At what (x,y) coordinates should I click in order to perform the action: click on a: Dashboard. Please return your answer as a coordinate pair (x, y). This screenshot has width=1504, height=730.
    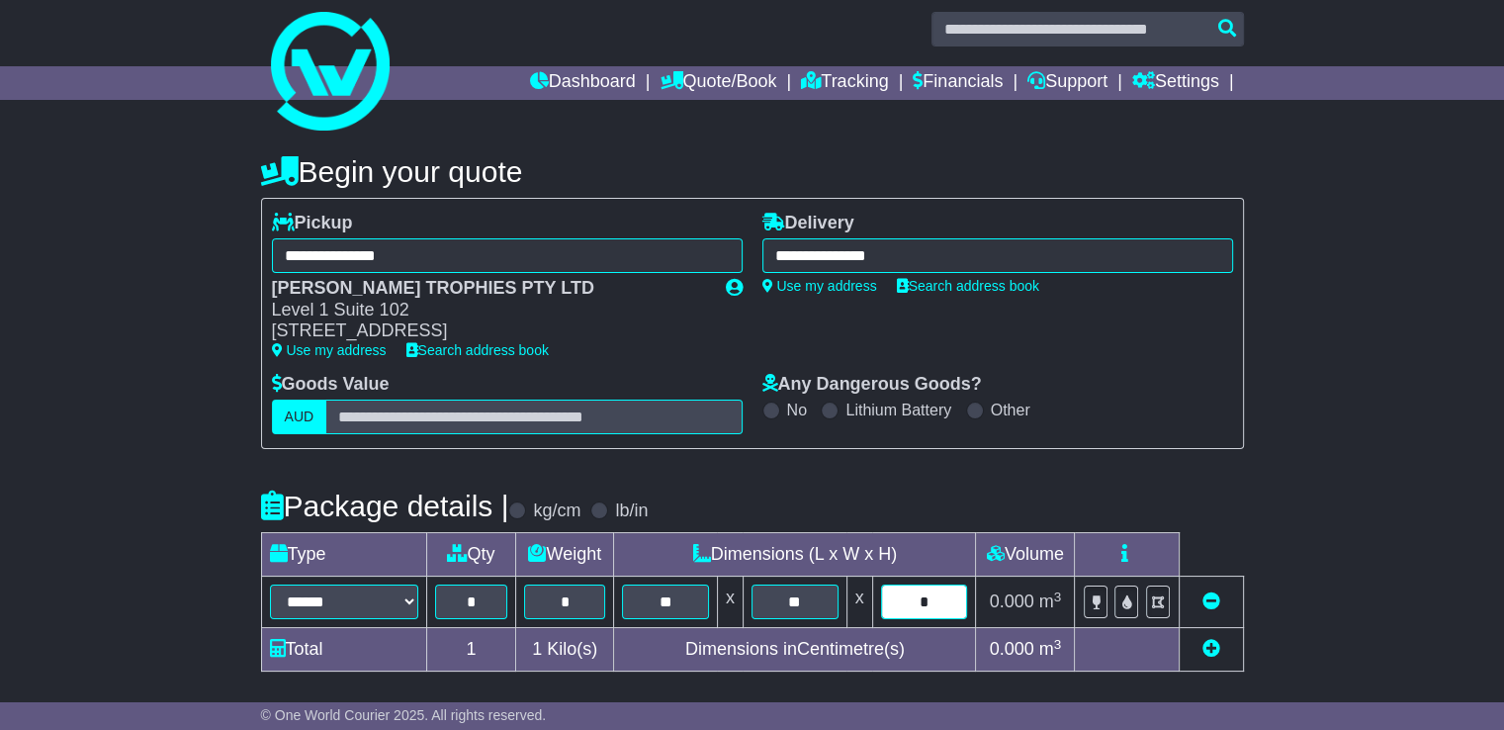
    Looking at the image, I should click on (582, 83).